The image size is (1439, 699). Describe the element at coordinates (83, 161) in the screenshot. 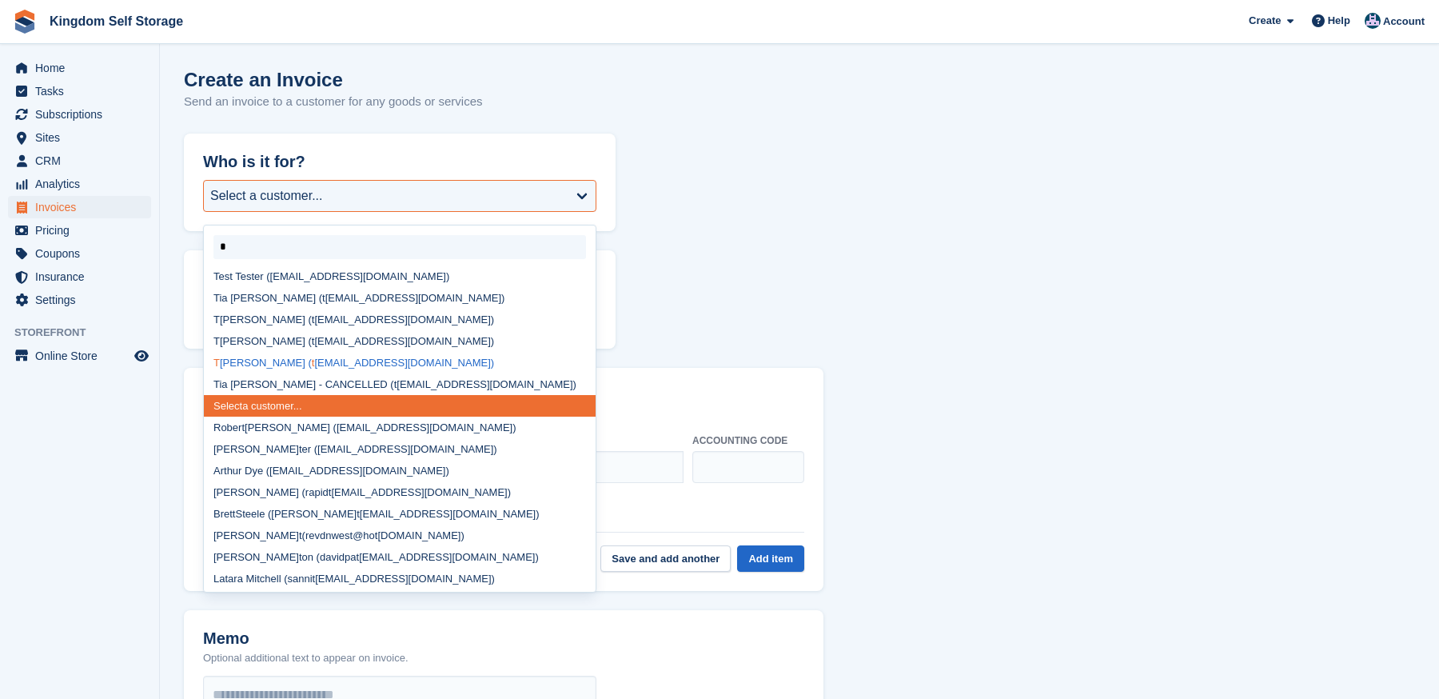

I see `span: CRM` at that location.